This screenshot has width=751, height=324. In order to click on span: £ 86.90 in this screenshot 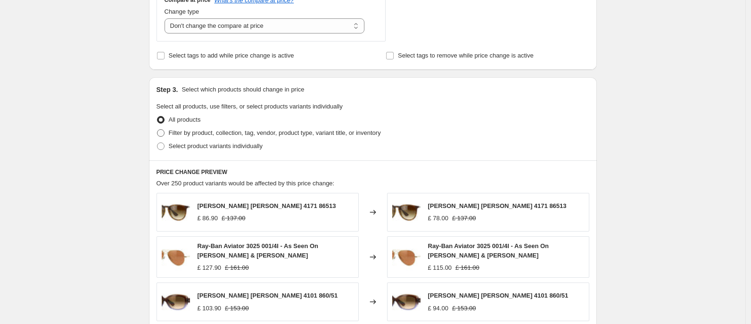, I will do `click(207, 218)`.